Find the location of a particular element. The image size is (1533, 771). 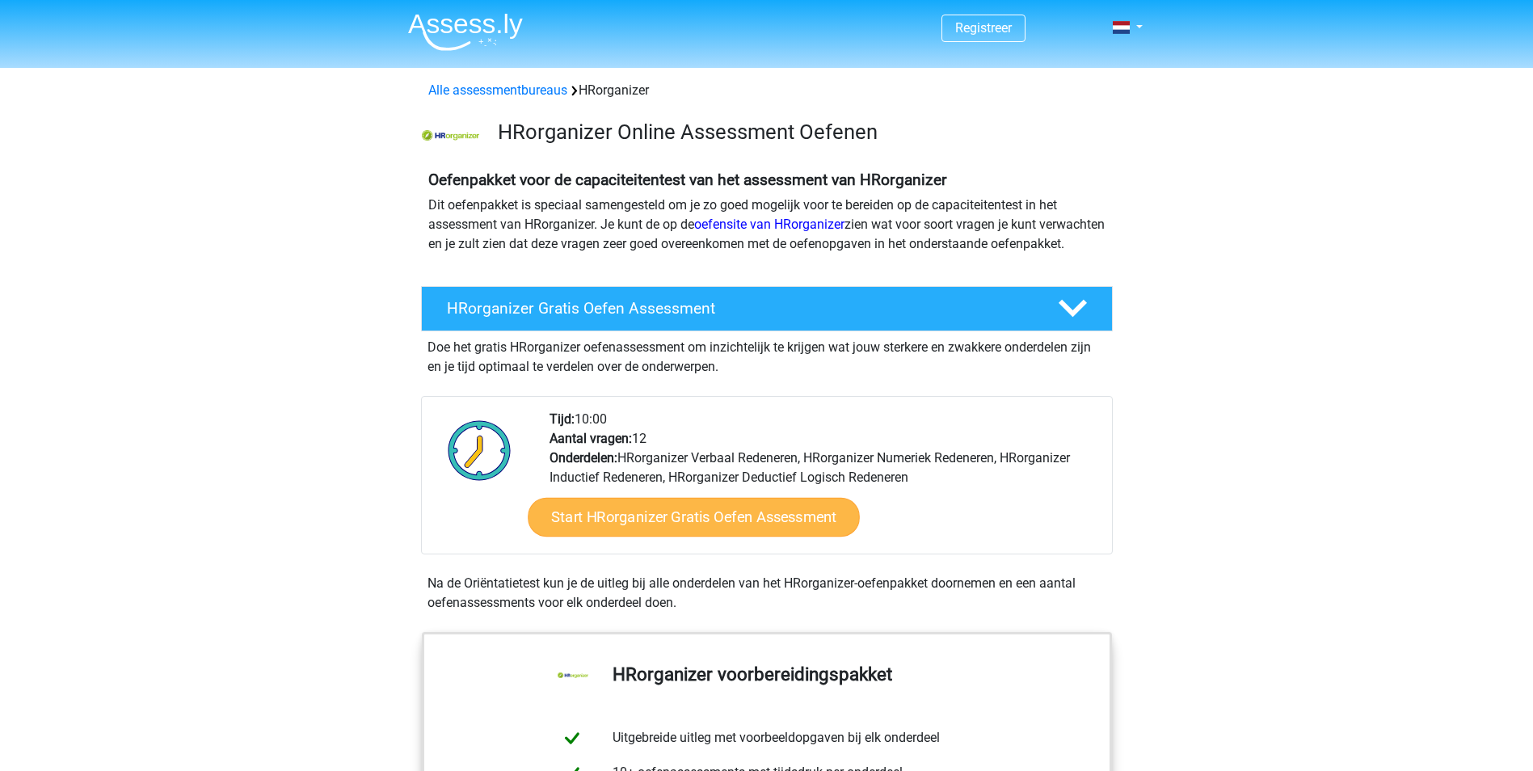

a: oefensite van HRorganizer is located at coordinates (769, 224).